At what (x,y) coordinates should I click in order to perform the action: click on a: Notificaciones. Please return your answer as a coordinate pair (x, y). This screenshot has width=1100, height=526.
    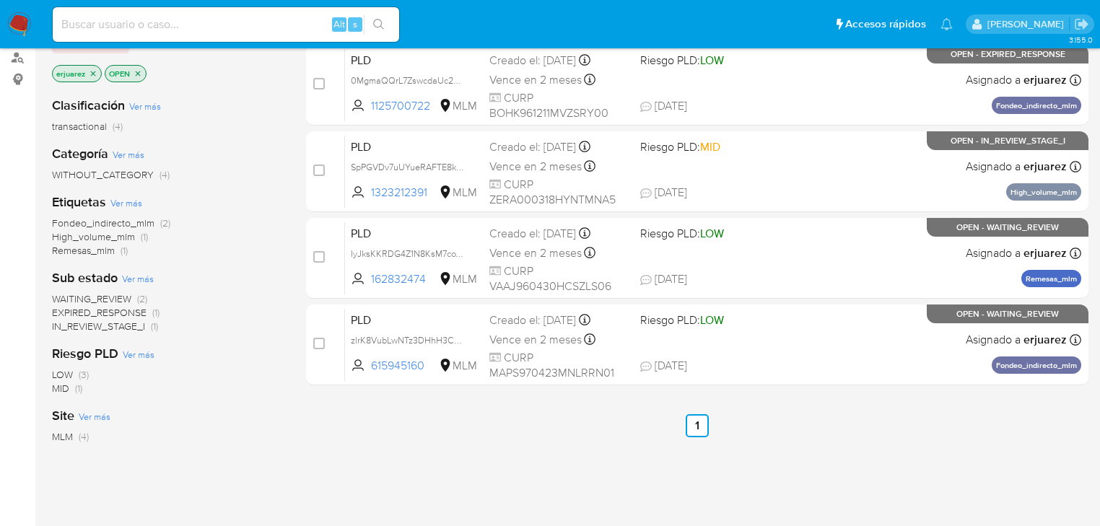
    Looking at the image, I should click on (947, 24).